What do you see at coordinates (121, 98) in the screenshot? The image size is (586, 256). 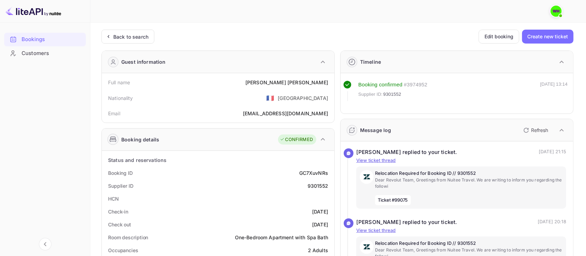 I see `div: Nationality` at bounding box center [121, 98].